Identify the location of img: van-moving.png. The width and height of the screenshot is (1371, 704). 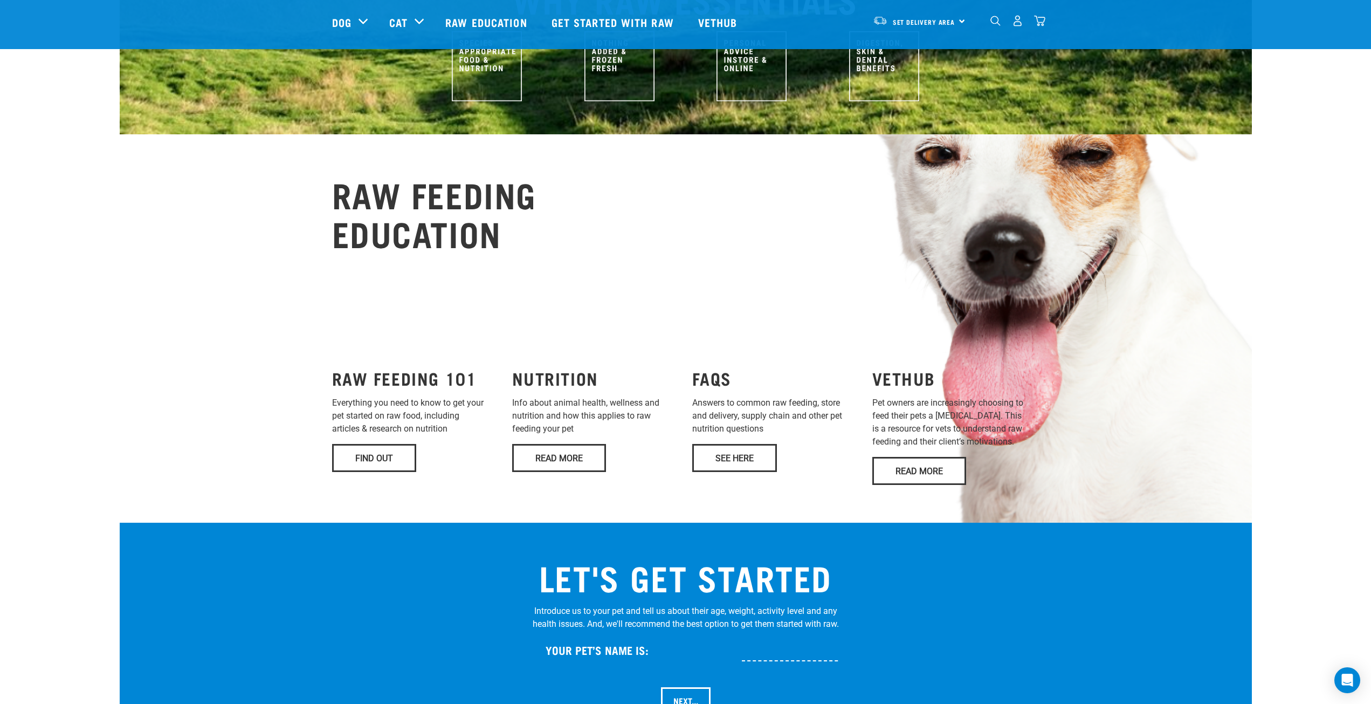
(880, 20).